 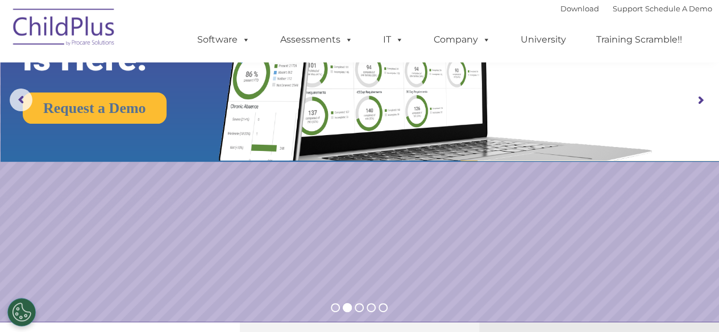 I want to click on a: Training Scramble!!, so click(x=639, y=40).